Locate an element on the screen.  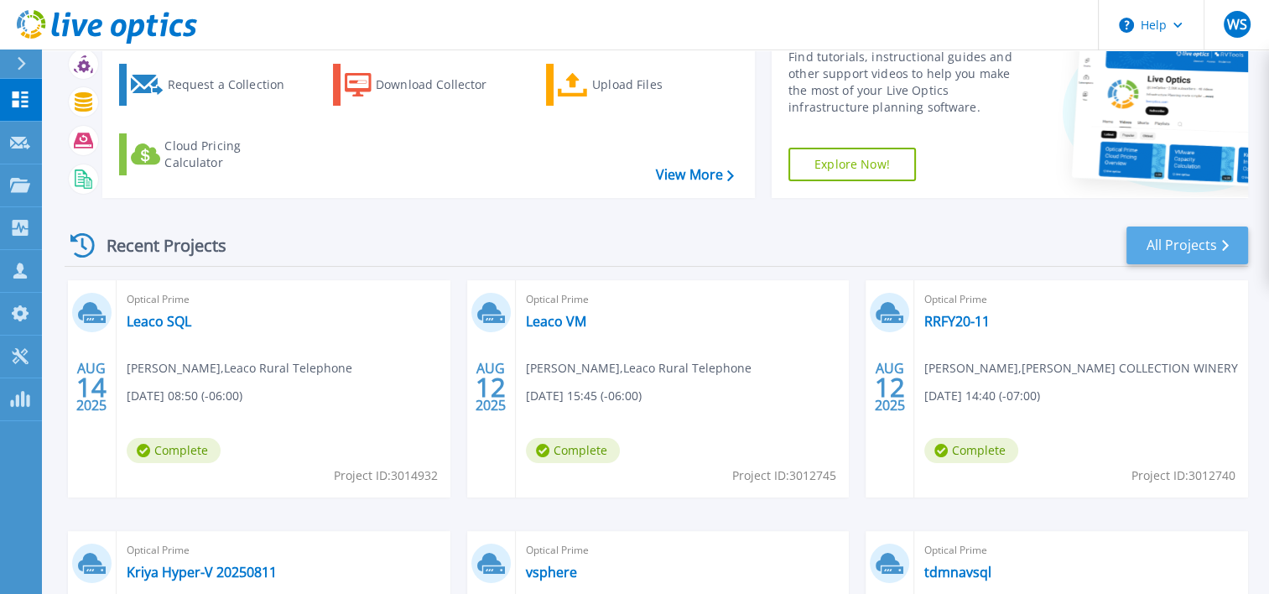
span: Project ID: 3012740 is located at coordinates (1183, 475).